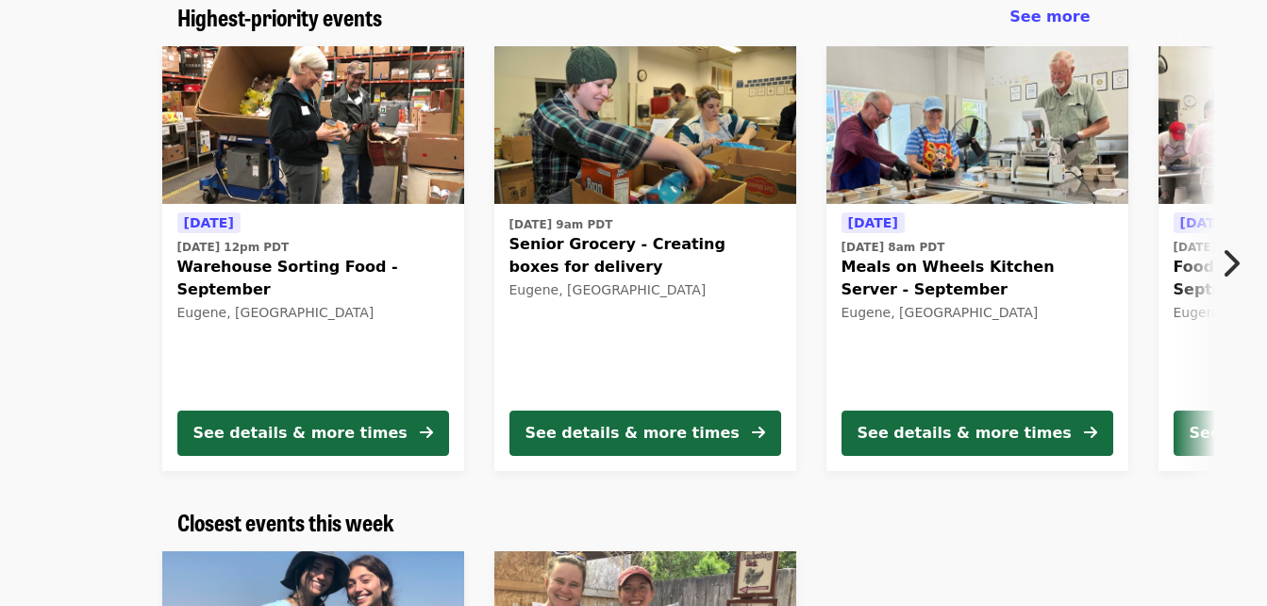 The image size is (1267, 606). What do you see at coordinates (286, 521) in the screenshot?
I see `span: Closest events this week` at bounding box center [286, 521].